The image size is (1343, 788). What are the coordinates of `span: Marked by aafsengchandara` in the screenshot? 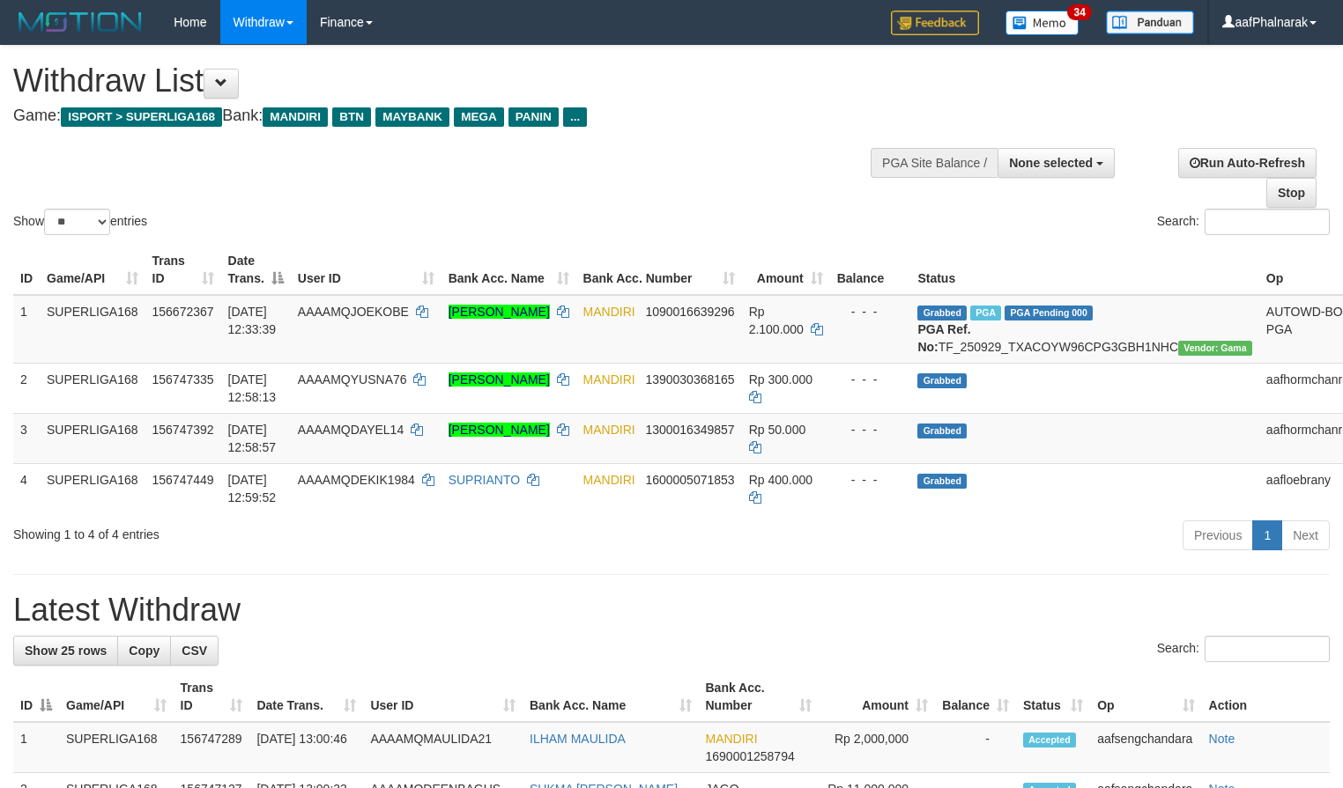 It's located at (985, 313).